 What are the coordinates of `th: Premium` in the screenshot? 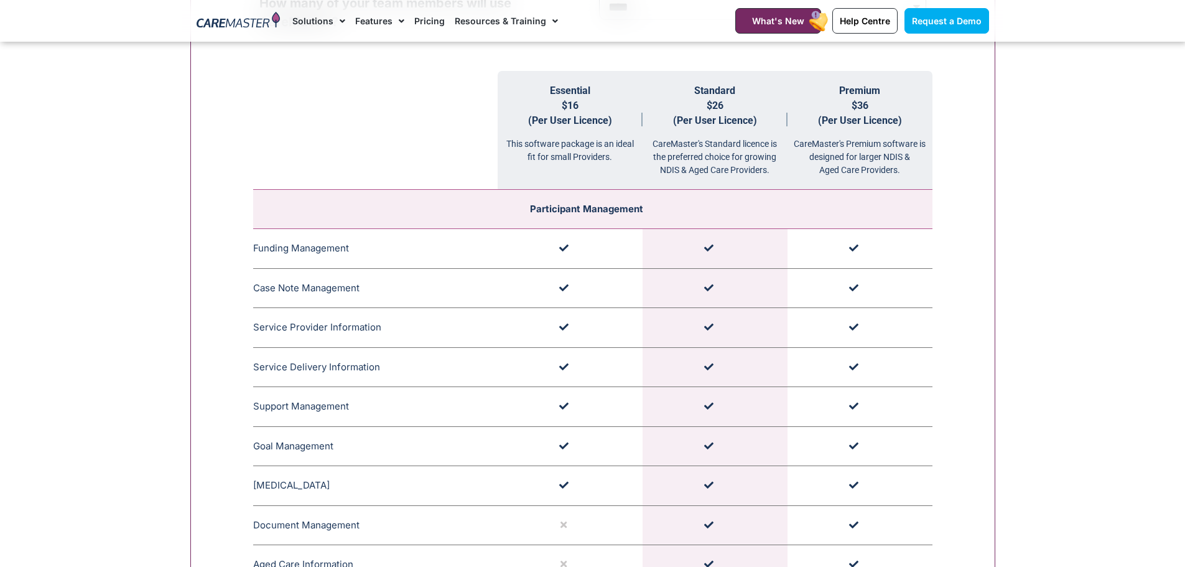 It's located at (860, 130).